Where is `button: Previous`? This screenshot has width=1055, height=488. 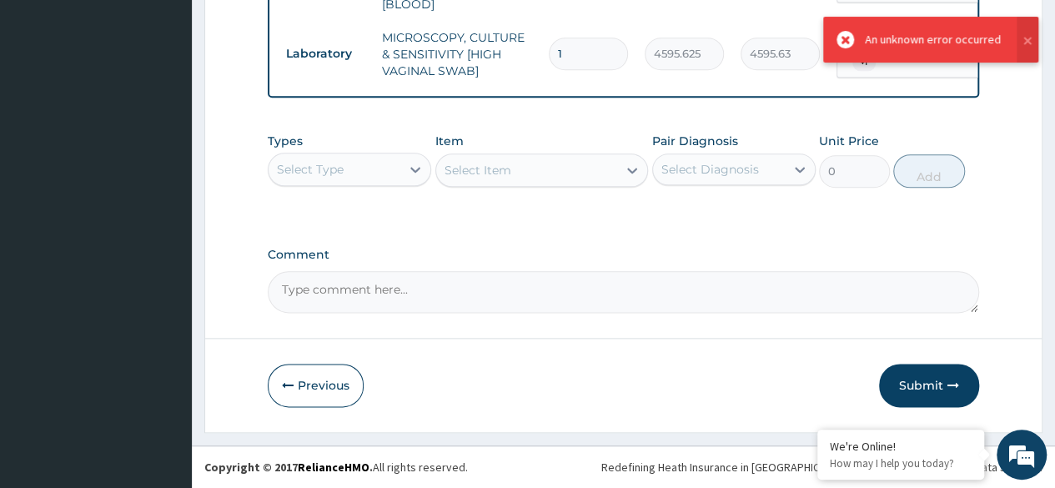
button: Previous is located at coordinates (315, 385).